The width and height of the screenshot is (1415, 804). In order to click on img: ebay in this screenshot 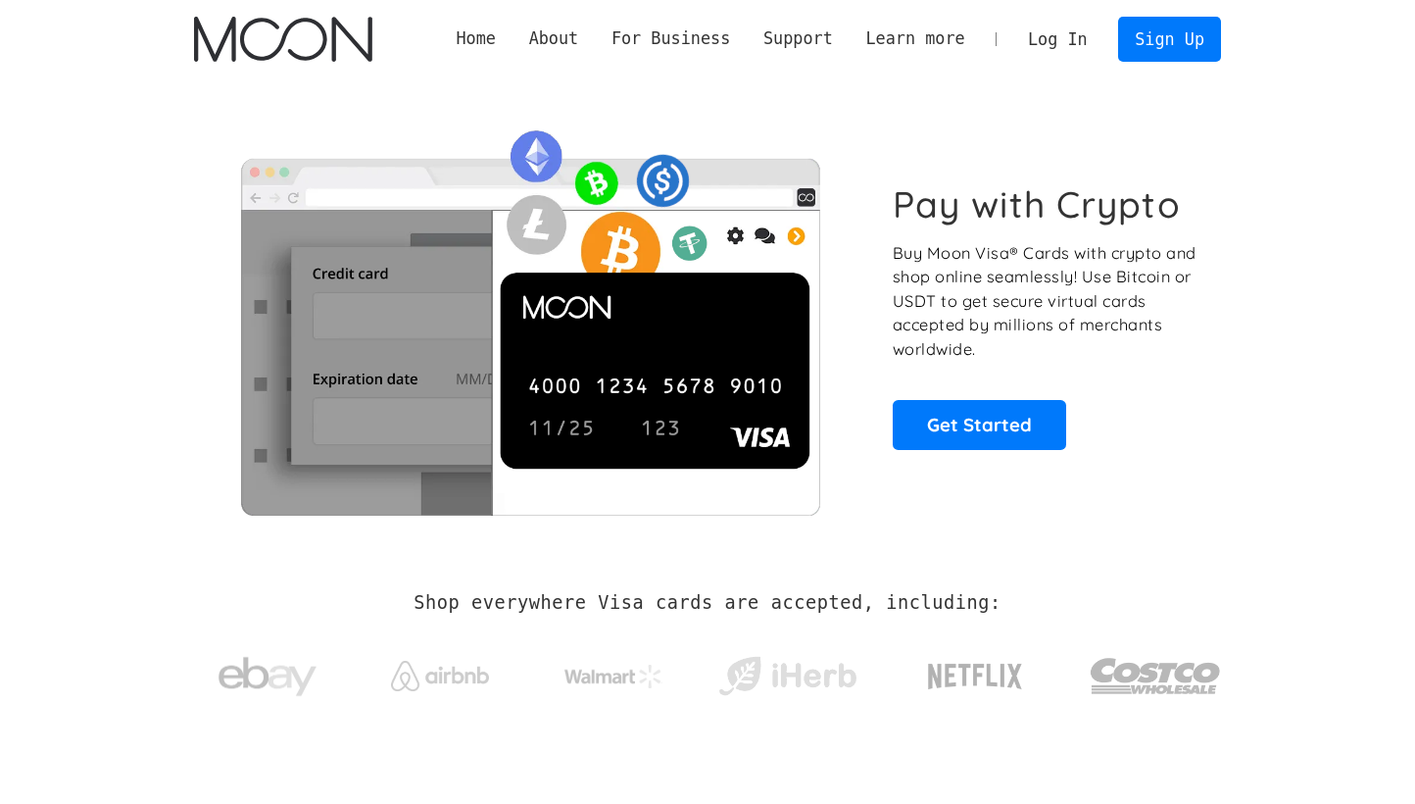, I will do `click(268, 676)`.